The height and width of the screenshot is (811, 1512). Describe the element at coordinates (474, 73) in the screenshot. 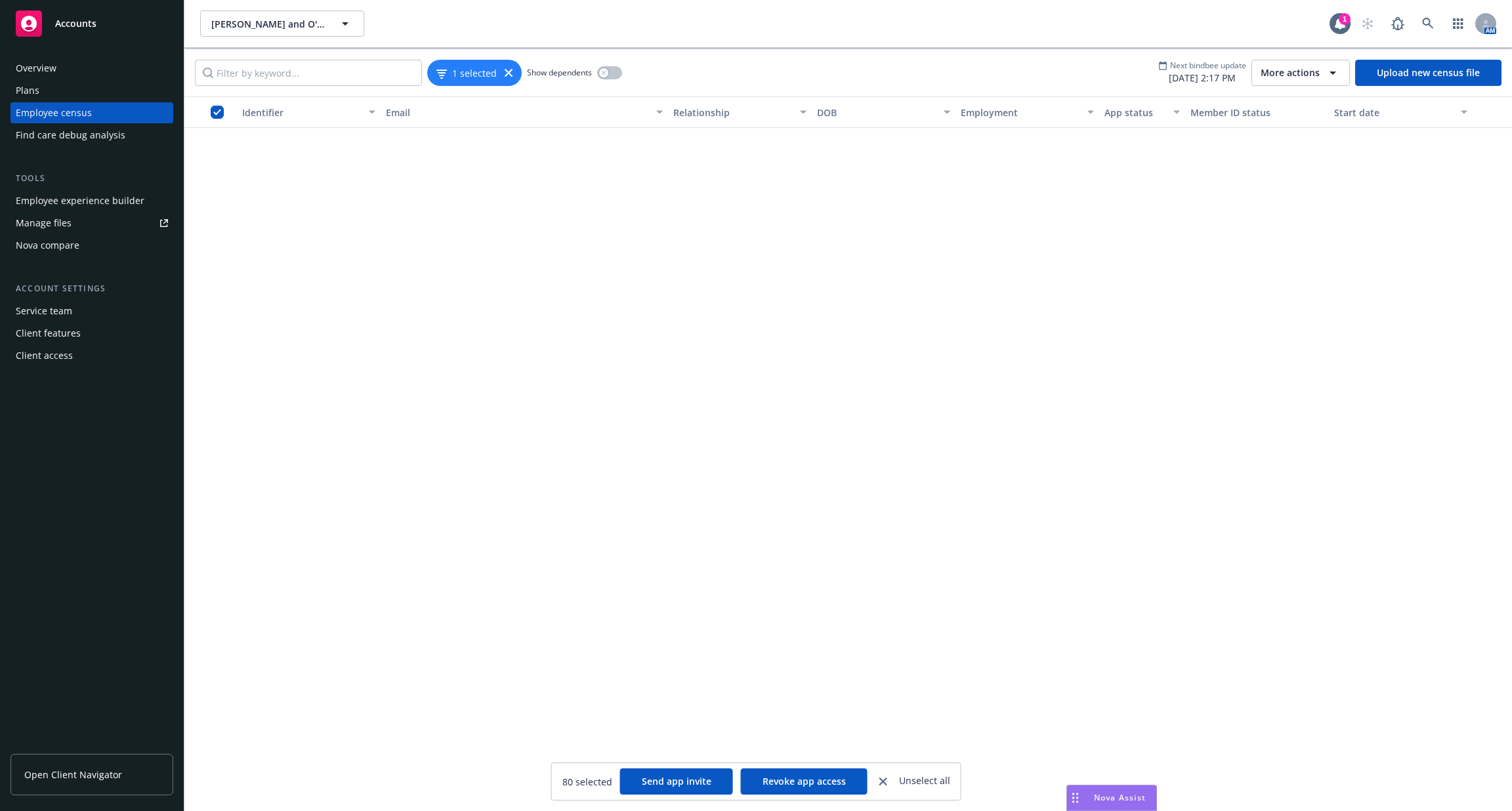

I see `span: 1 selected` at that location.